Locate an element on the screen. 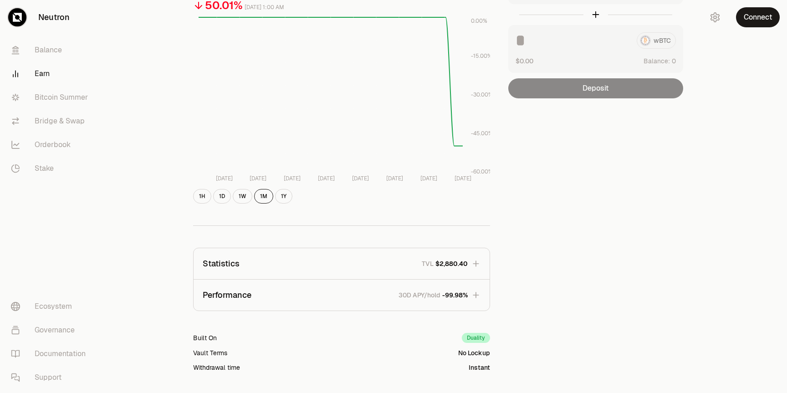  button: 1W is located at coordinates (242, 196).